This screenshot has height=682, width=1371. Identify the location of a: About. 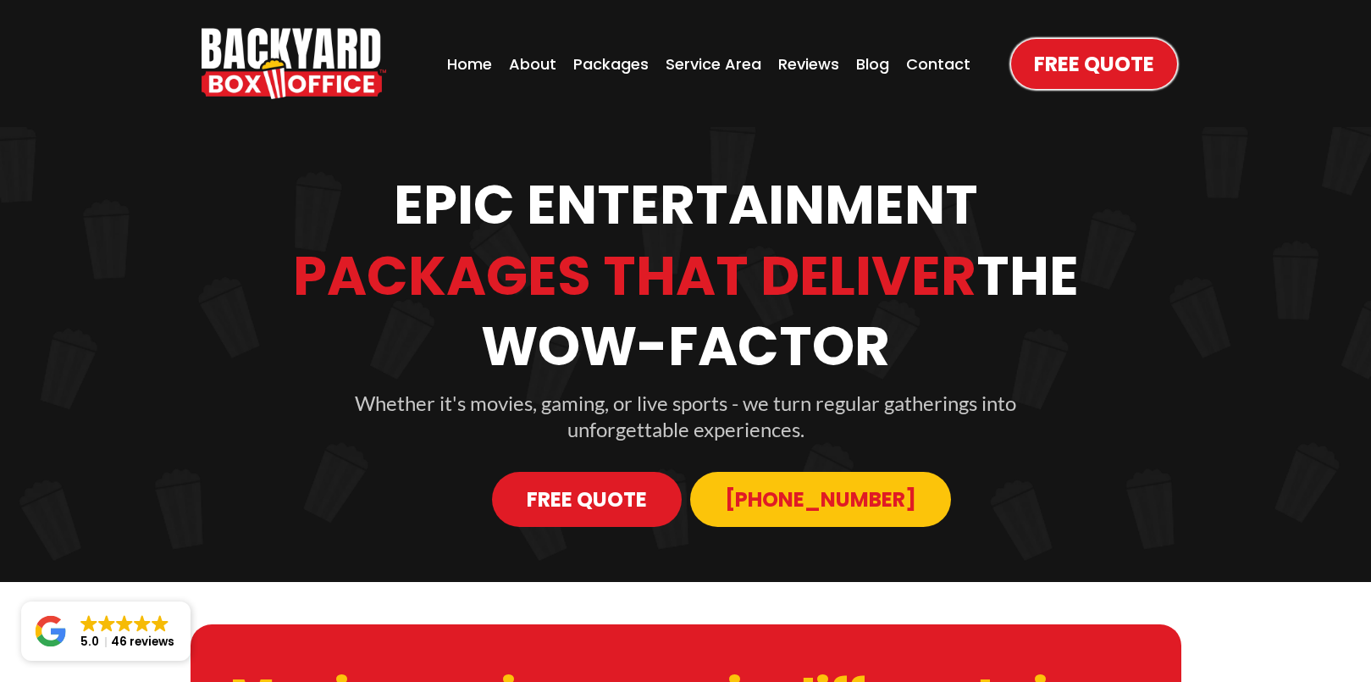
(533, 64).